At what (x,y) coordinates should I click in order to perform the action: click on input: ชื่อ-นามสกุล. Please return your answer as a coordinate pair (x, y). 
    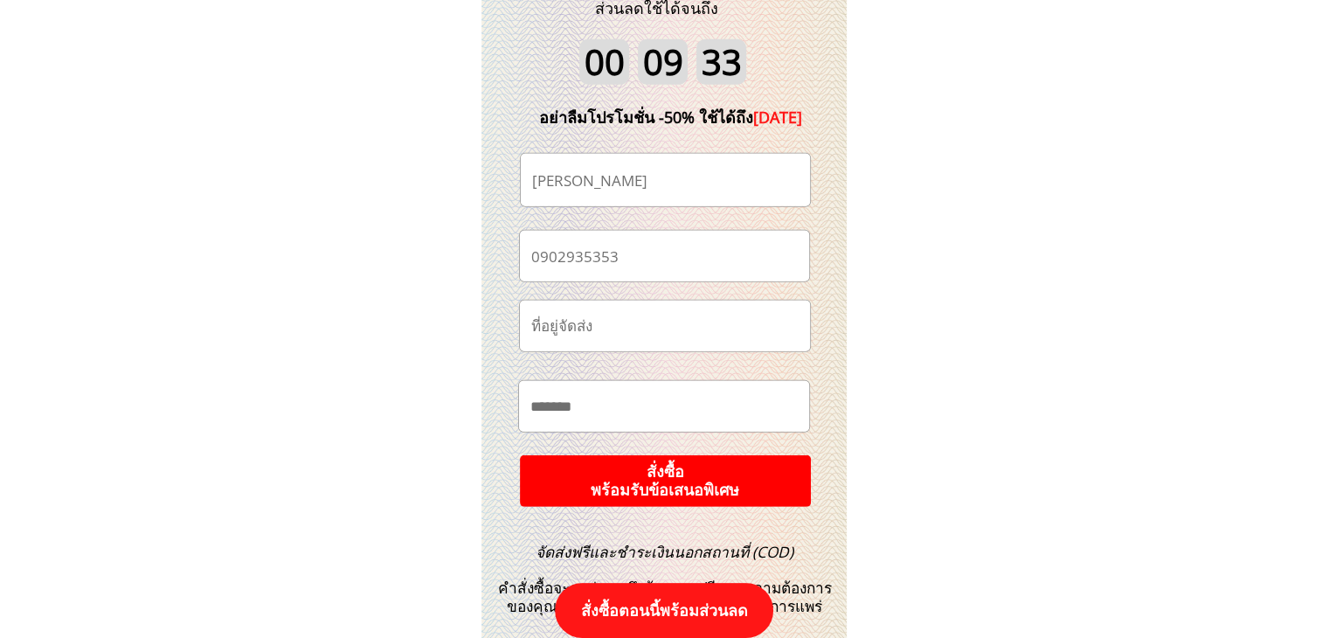
    Looking at the image, I should click on (665, 180).